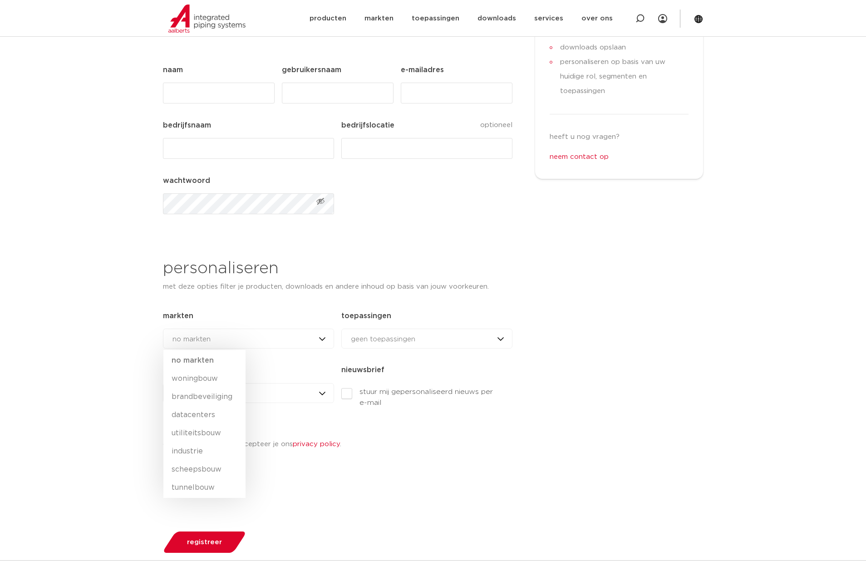 The width and height of the screenshot is (866, 561). What do you see at coordinates (204, 488) in the screenshot?
I see `li: tunnelbouw` at bounding box center [204, 488].